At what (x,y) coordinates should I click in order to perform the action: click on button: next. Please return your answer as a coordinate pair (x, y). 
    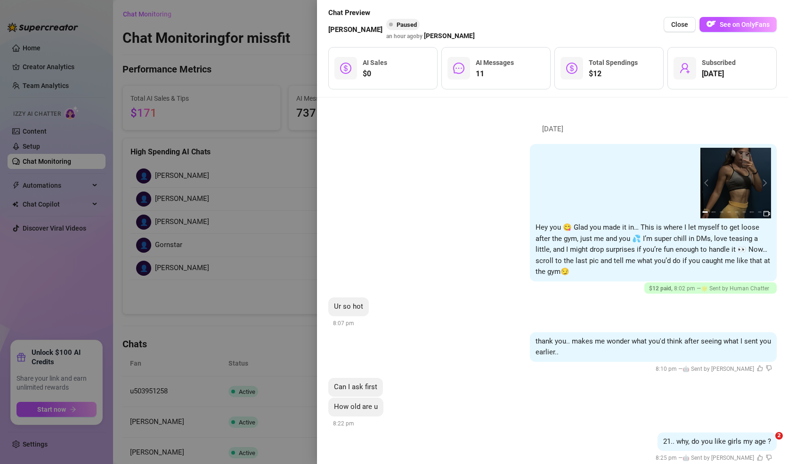
    Looking at the image, I should click on (763, 183).